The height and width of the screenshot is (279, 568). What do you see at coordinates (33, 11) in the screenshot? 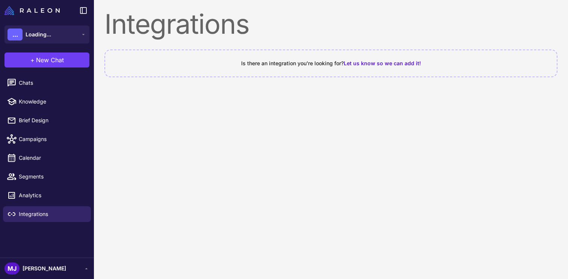
I see `a: Raleon Logo` at bounding box center [33, 11].